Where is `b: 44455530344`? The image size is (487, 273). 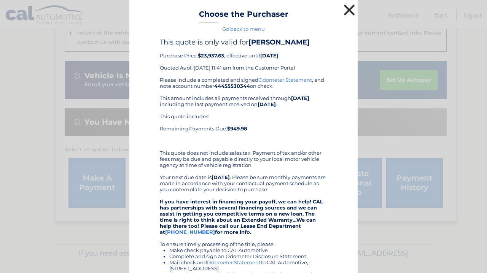
b: 44455530344 is located at coordinates (232, 86).